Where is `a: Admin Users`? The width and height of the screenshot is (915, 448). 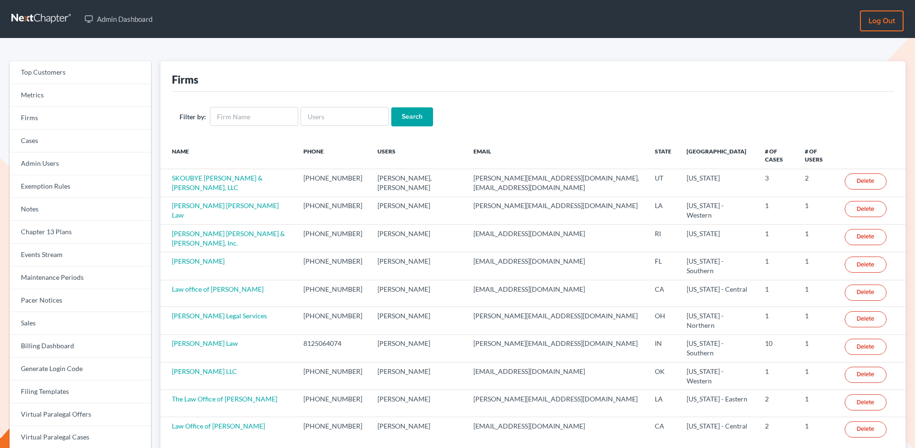
a: Admin Users is located at coordinates (80, 164).